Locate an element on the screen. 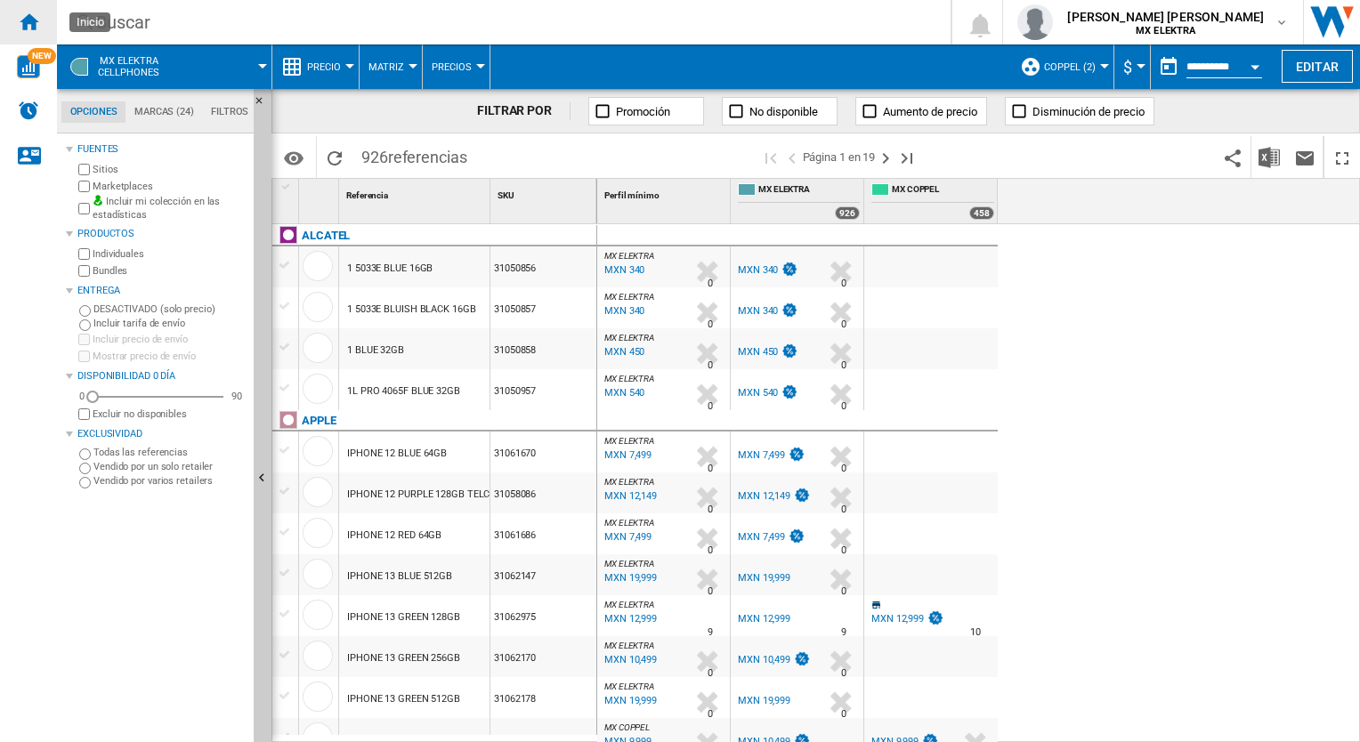  span: SKU is located at coordinates (505, 195).